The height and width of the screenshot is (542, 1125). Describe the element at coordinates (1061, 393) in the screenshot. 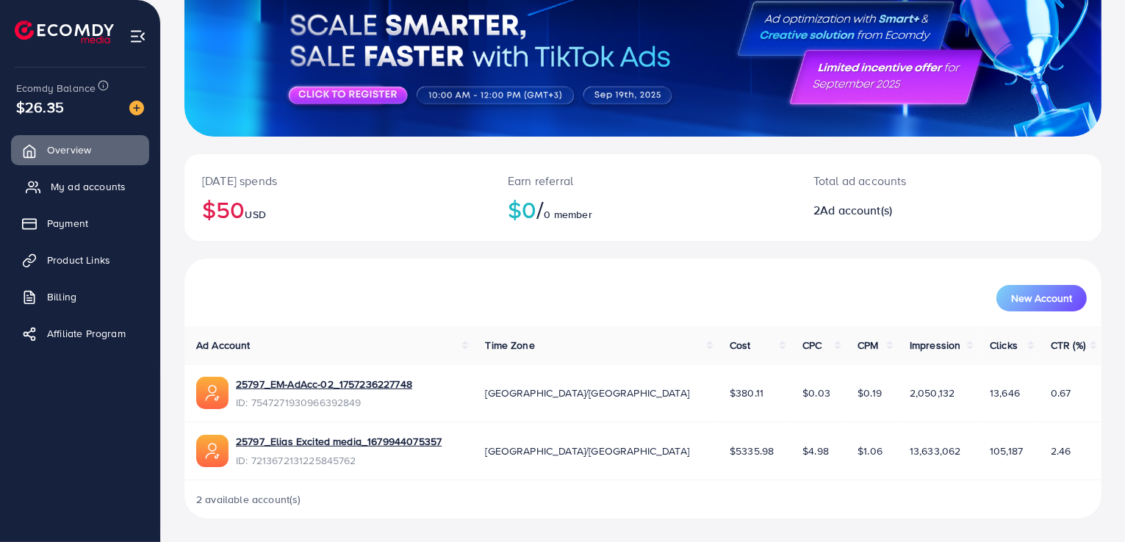

I see `span: 0.67` at that location.